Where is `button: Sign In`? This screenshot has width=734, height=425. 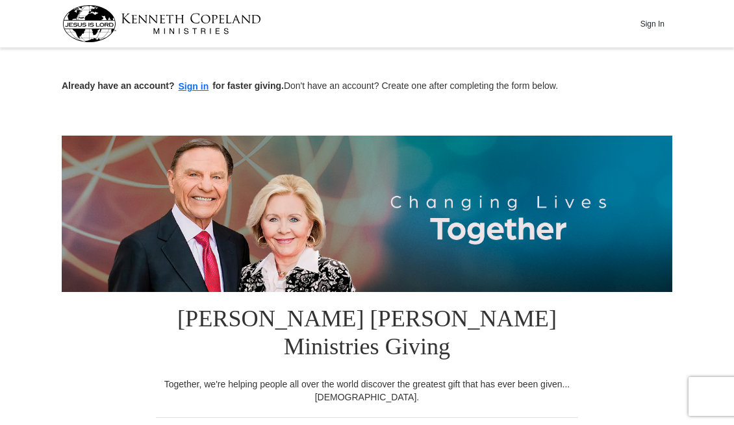
button: Sign In is located at coordinates (652, 23).